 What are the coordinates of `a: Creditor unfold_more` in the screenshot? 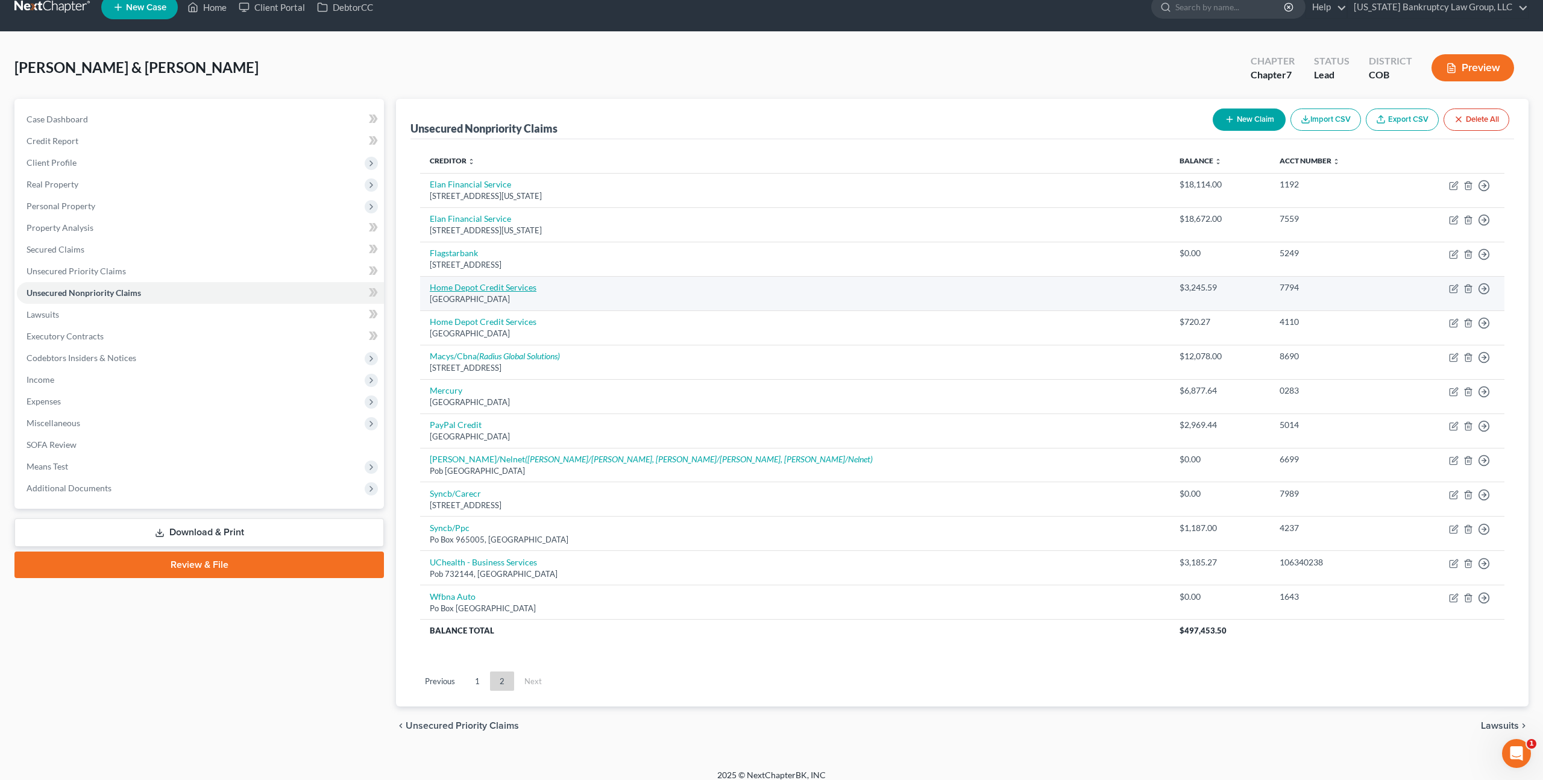 It's located at (452, 160).